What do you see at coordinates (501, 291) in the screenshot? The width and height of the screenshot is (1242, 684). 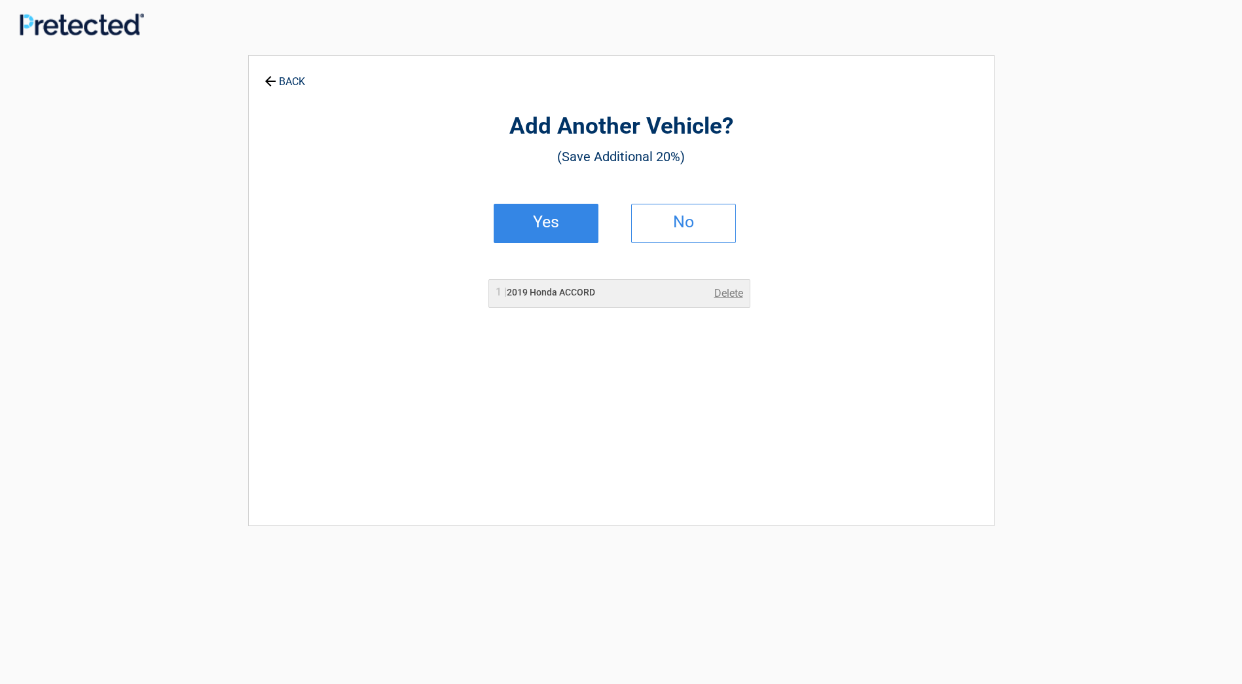 I see `span: 1 |` at bounding box center [501, 291].